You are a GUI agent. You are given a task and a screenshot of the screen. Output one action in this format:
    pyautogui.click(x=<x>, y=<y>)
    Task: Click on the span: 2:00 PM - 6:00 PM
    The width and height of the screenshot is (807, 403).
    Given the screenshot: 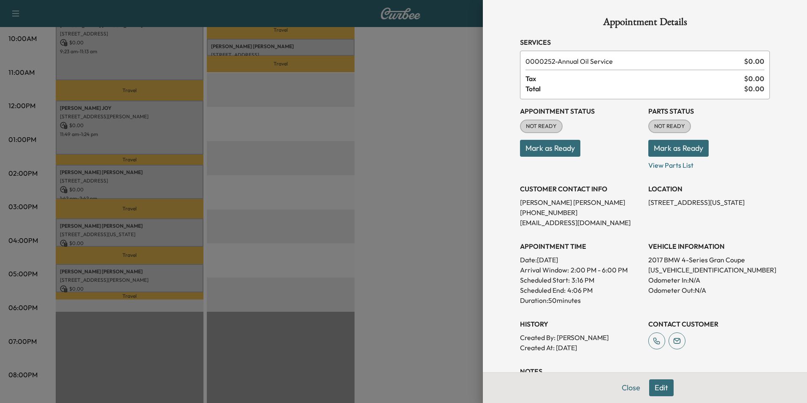 What is the action you would take?
    pyautogui.click(x=599, y=270)
    